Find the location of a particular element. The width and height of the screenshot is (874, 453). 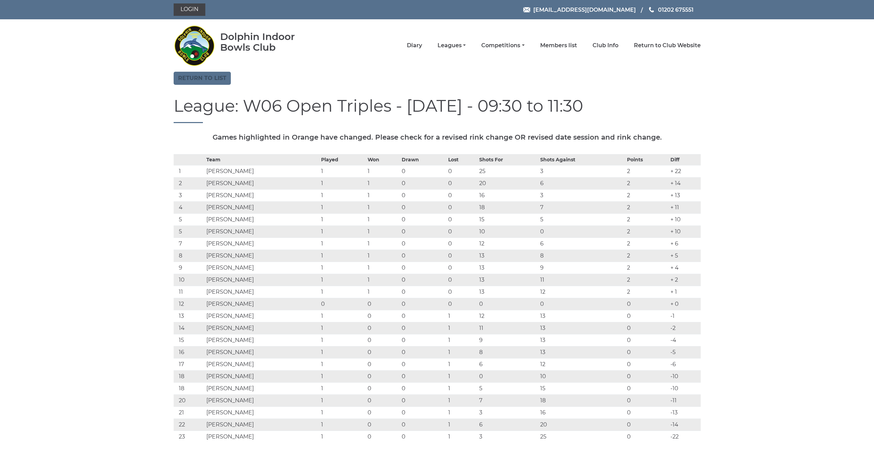

td: 15 is located at coordinates (189, 340).